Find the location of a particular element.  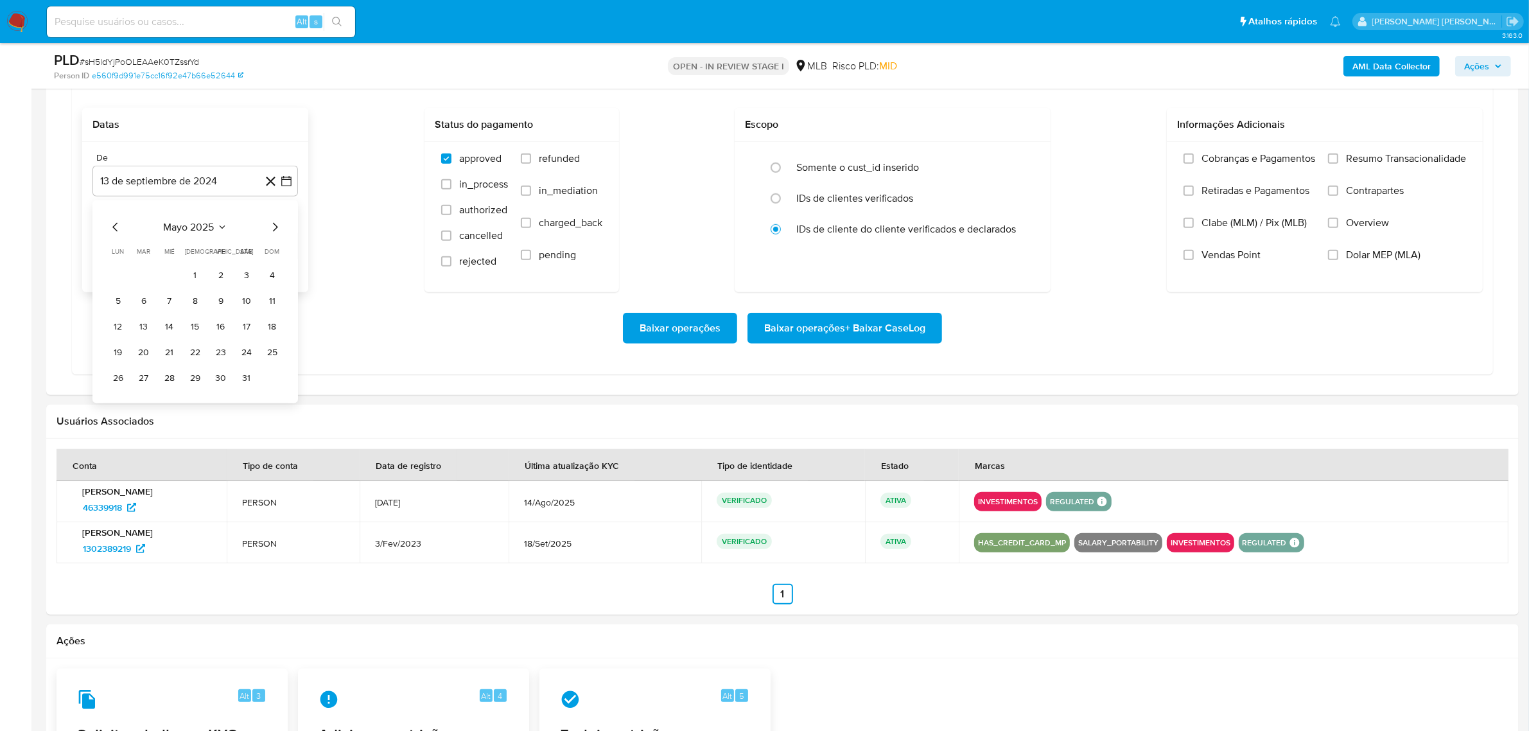

span: Risco PLD: is located at coordinates (864, 66).